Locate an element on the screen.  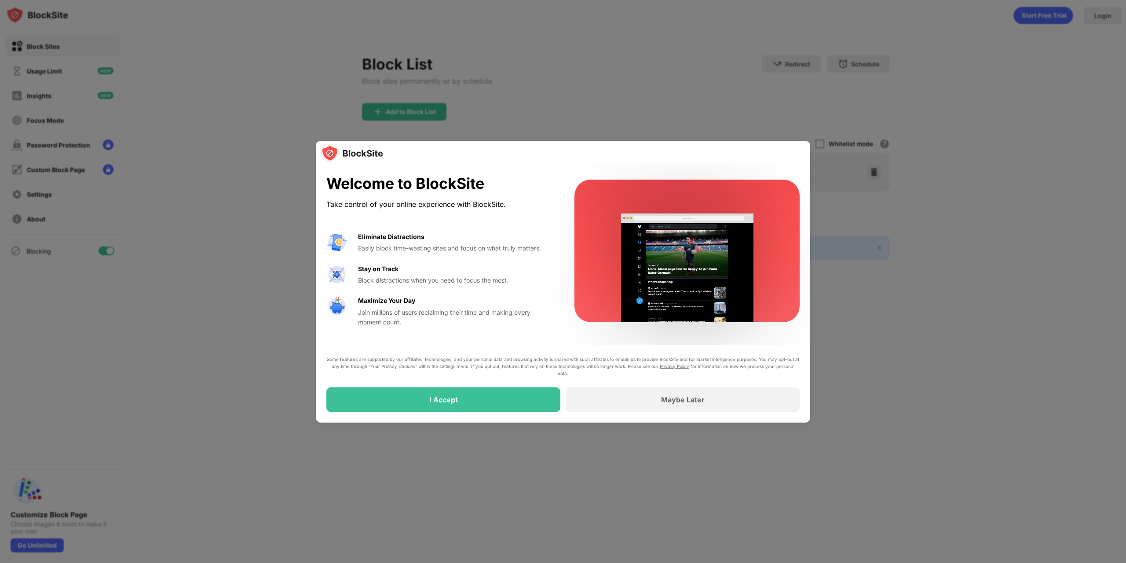
img: logo-blocksite.svg is located at coordinates (352, 153).